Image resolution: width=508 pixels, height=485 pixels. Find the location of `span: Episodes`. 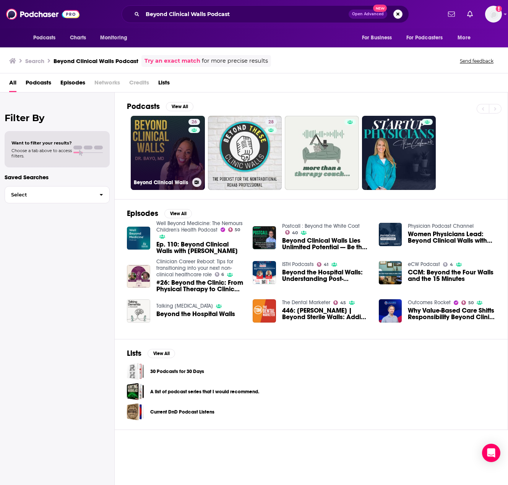

span: Episodes is located at coordinates (73, 84).